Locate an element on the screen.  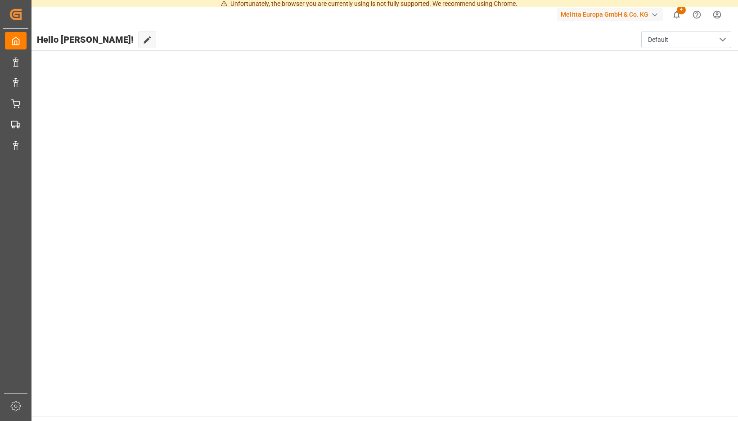
button: open menu is located at coordinates (687, 40).